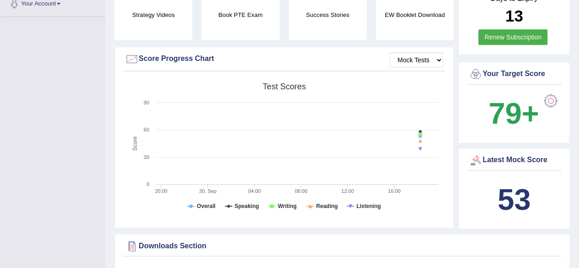 The image size is (579, 268). Describe the element at coordinates (514, 16) in the screenshot. I see `b: 13` at that location.